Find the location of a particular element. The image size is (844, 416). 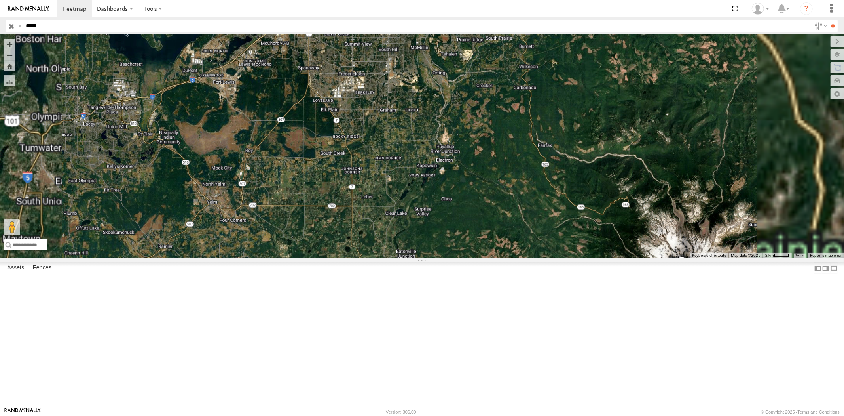

label: Dock Summary Table to the Left is located at coordinates (818, 268).